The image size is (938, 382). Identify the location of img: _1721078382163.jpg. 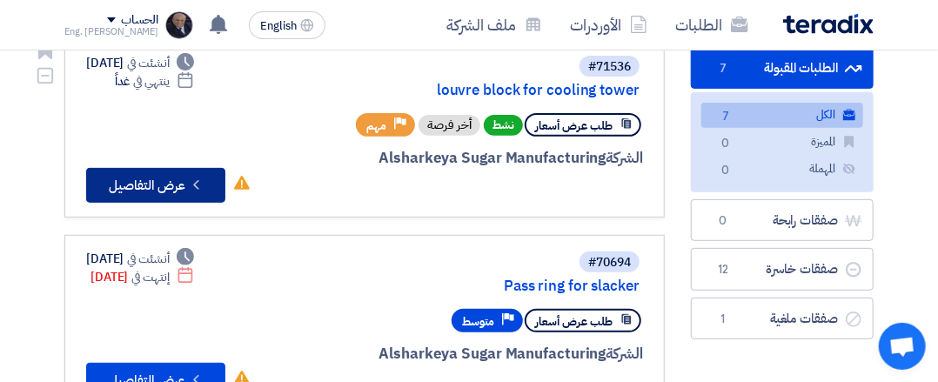
(179, 25).